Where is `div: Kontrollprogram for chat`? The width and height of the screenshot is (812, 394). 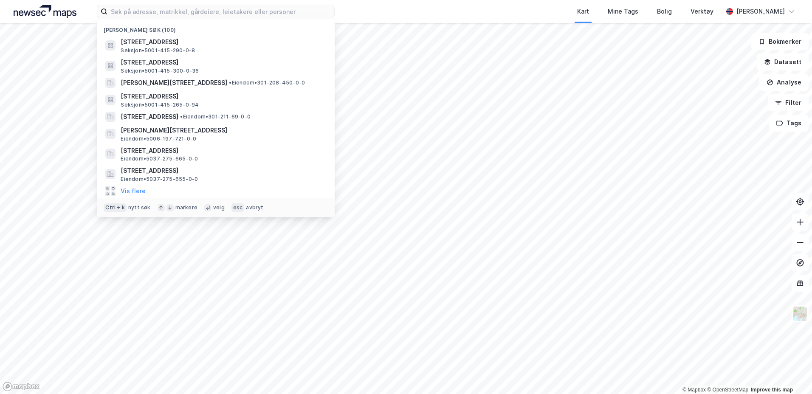 div: Kontrollprogram for chat is located at coordinates (791, 374).